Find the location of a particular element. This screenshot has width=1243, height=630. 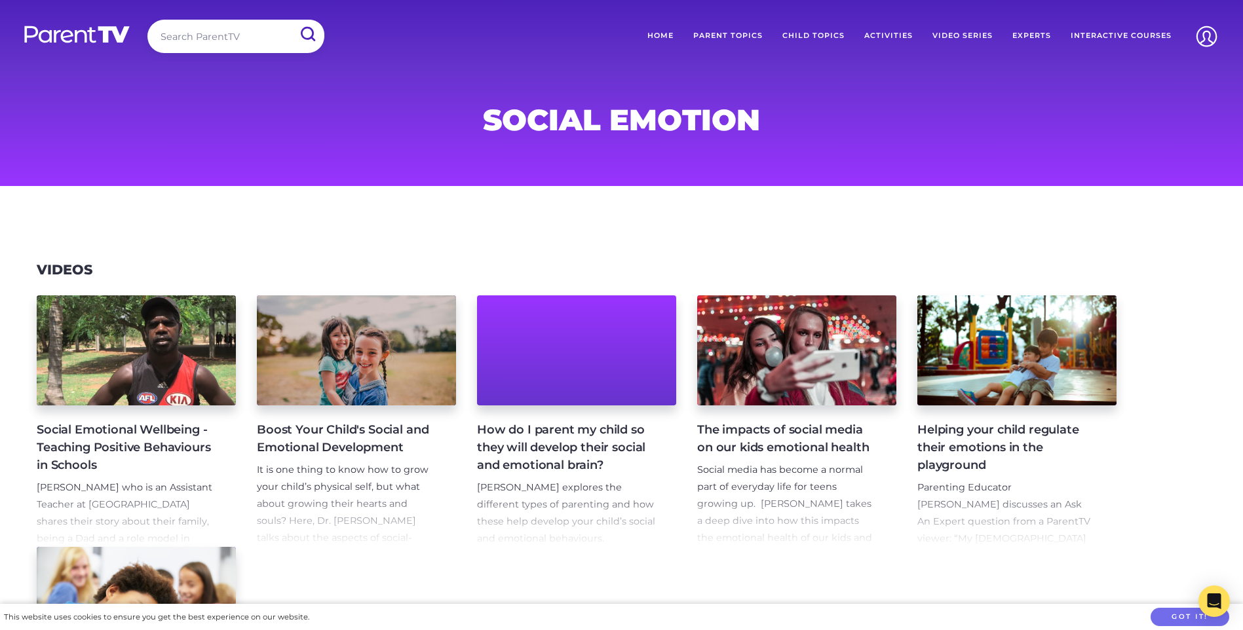

h4: Helping your child regulate their emotions in the playground is located at coordinates (1007, 448).